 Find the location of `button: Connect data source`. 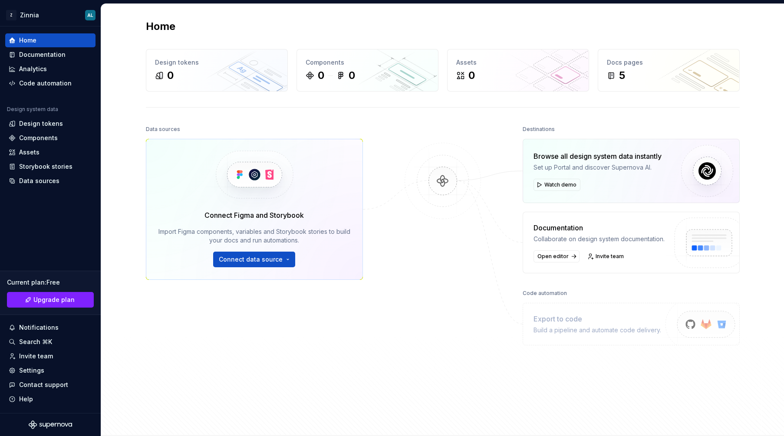

button: Connect data source is located at coordinates (254, 259).